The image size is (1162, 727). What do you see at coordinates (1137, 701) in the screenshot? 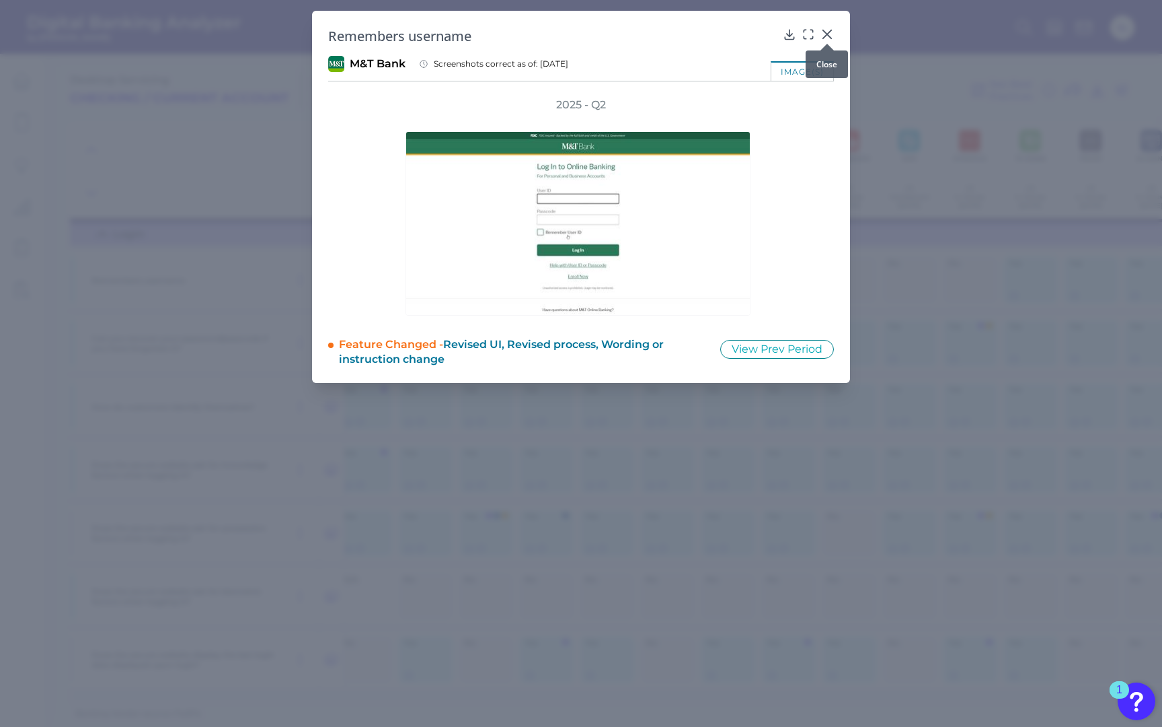
I see `button: Open Resource Center, 1 new notification` at bounding box center [1137, 701].